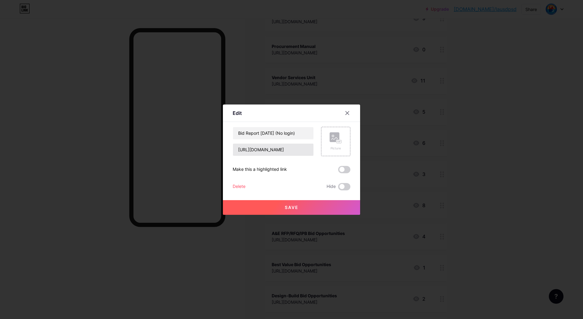 The height and width of the screenshot is (319, 583). Describe the element at coordinates (239, 186) in the screenshot. I see `div: Delete` at that location.